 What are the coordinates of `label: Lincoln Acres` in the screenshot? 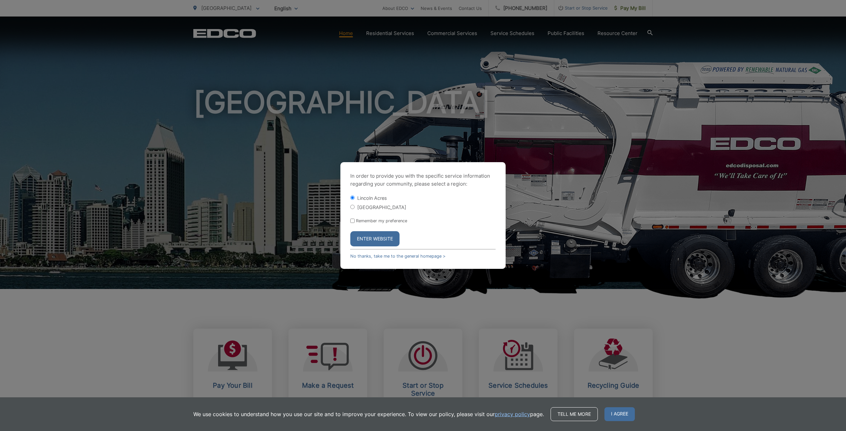 It's located at (372, 198).